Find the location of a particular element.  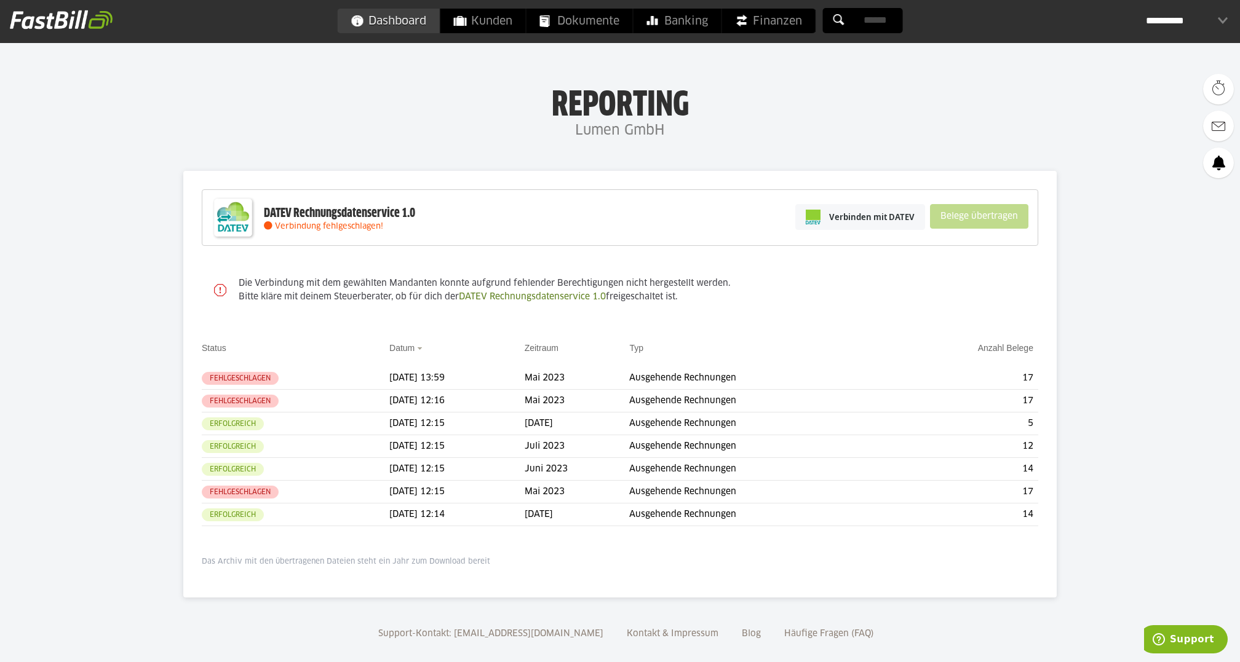

img: sort_desc.gif is located at coordinates (421, 349).